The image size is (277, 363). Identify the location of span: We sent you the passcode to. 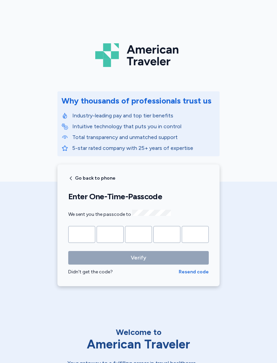
(120, 214).